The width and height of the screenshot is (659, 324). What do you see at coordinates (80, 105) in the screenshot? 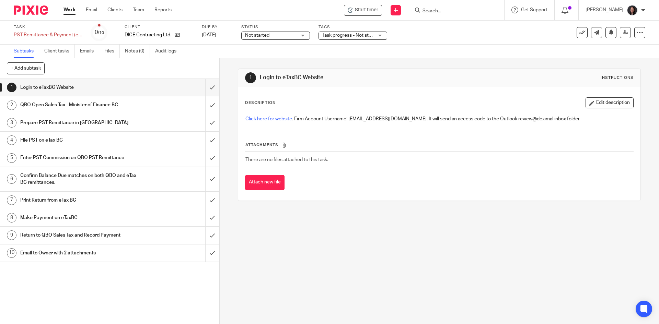
I see `h1: QBO Open Sales Tax - Minister of Finance BC` at bounding box center [80, 105].